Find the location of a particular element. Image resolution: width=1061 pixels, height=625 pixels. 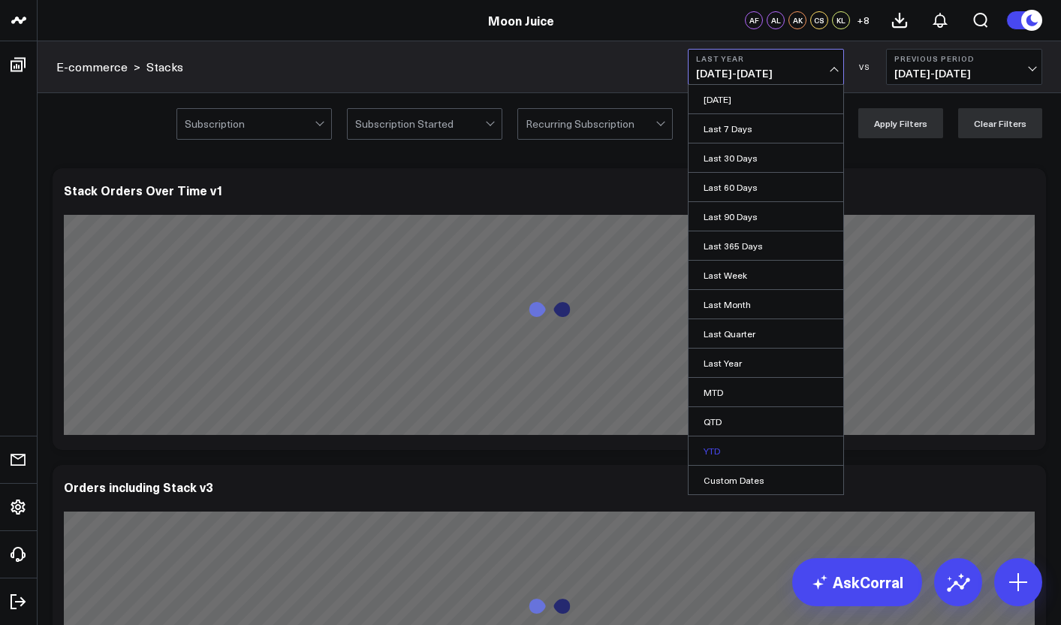

span: + 8 is located at coordinates (862, 20).